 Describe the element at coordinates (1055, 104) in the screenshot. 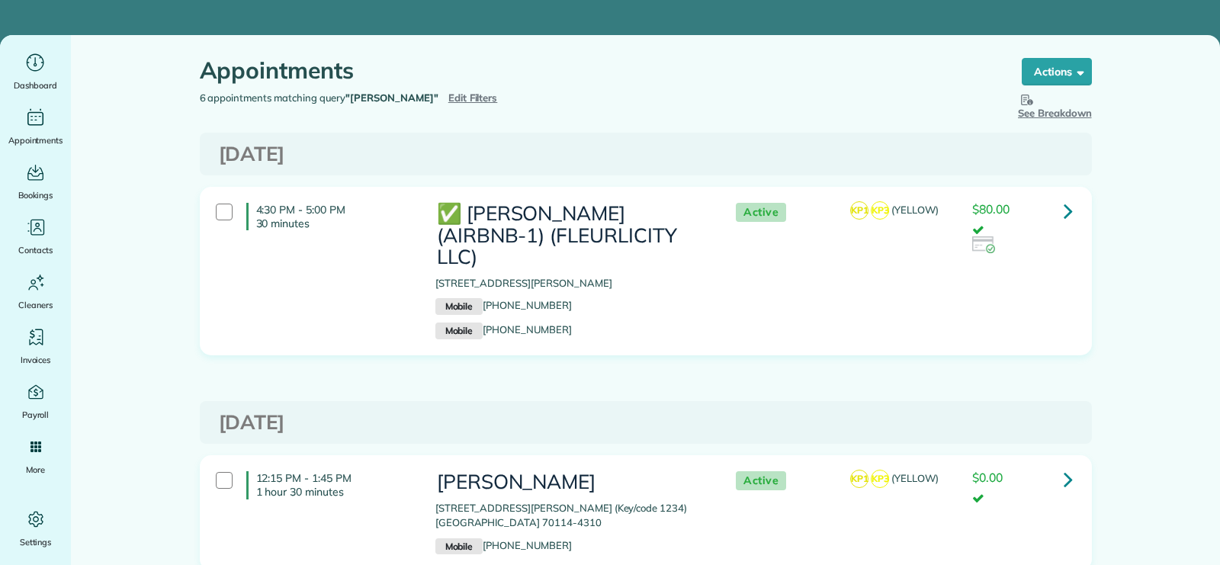

I see `span: See Breakdown` at that location.